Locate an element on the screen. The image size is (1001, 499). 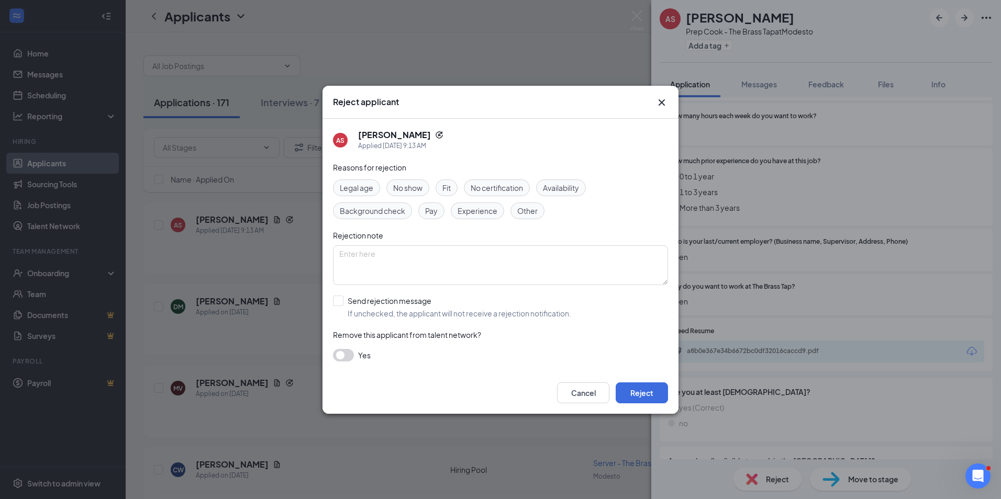
button: Reject is located at coordinates (642, 393).